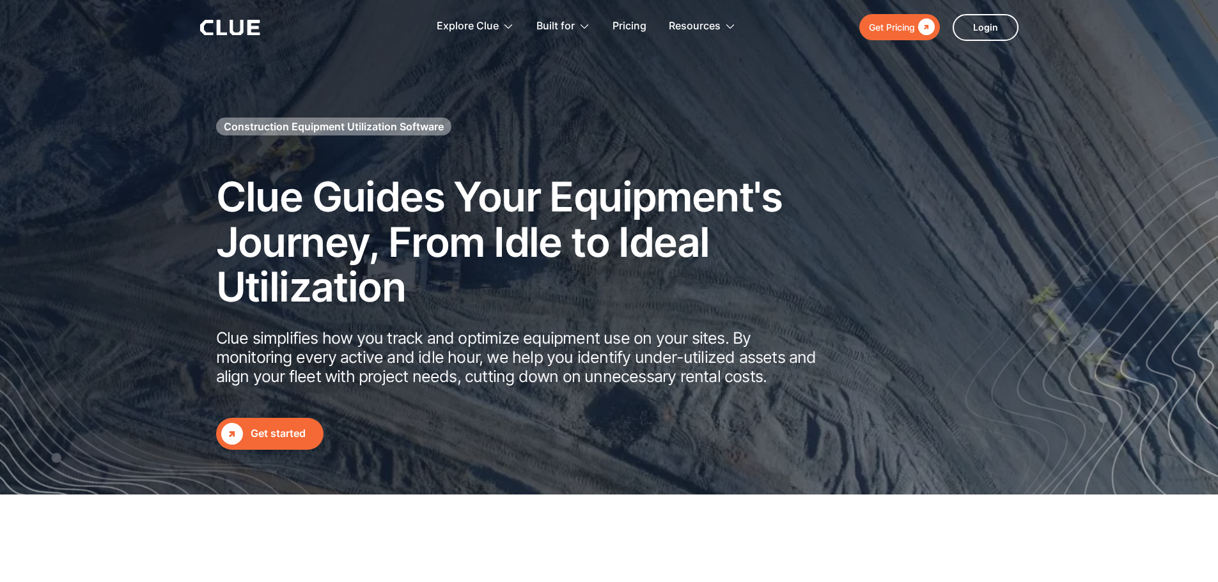 The image size is (1218, 582). What do you see at coordinates (520, 242) in the screenshot?
I see `h2: Clue Guides Your Equipment's Journey, From Idle to Ideal Utilization` at bounding box center [520, 242].